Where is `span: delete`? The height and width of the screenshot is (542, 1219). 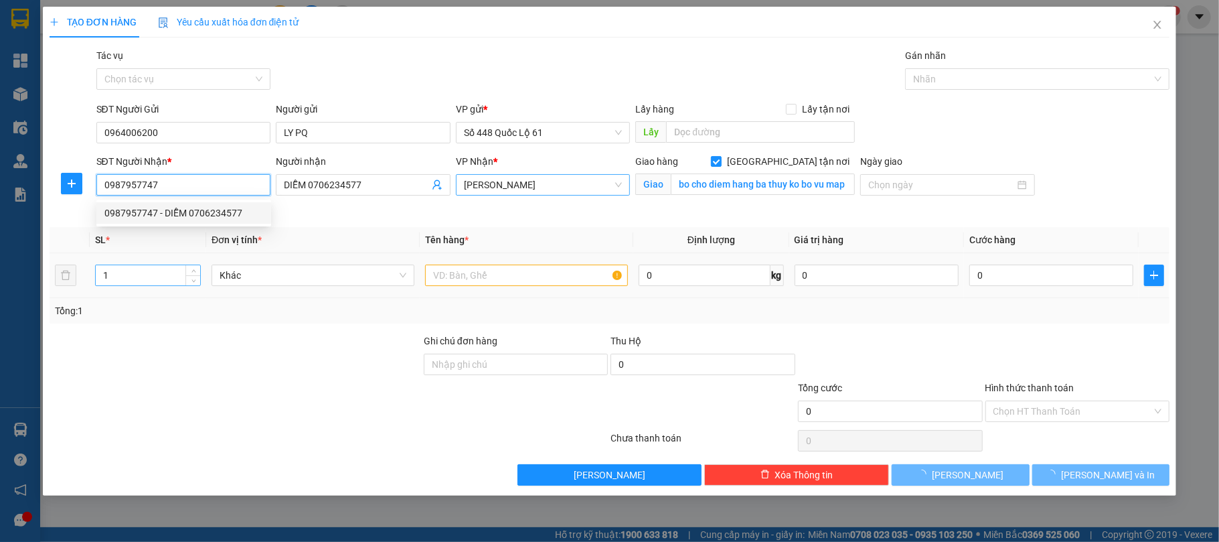
span: delete is located at coordinates (765, 475).